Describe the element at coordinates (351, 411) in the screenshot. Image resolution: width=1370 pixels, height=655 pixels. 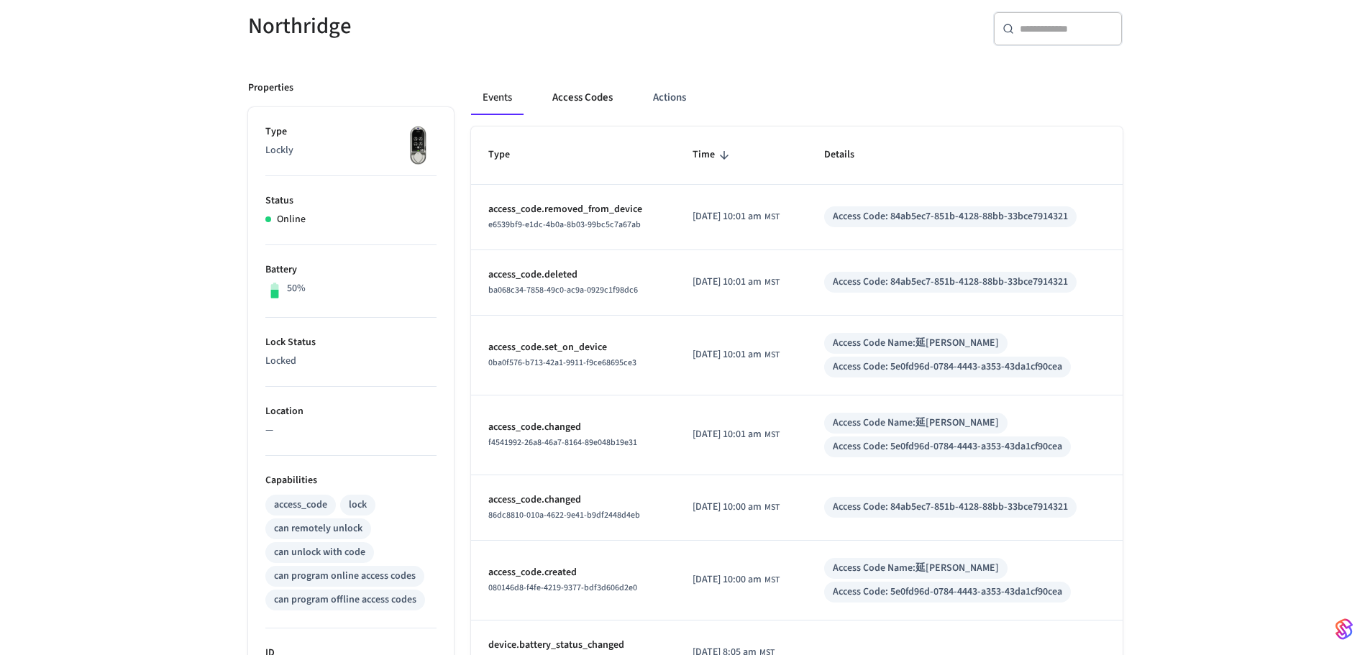
I see `p: Location` at that location.